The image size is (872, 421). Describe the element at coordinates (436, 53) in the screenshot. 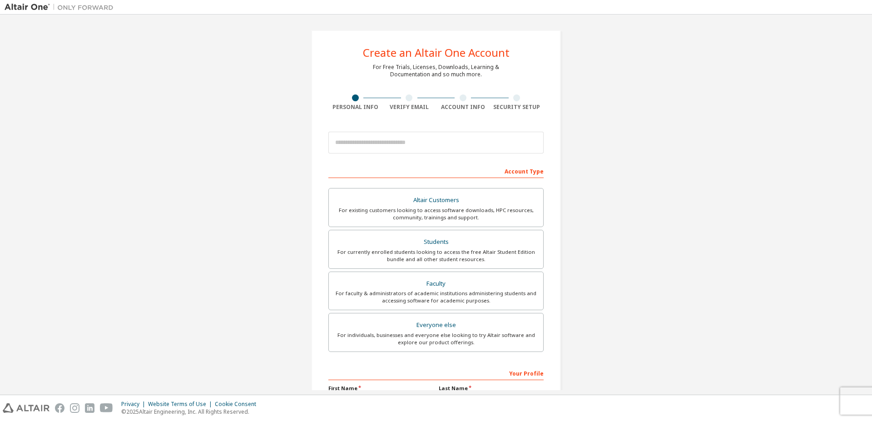

I see `div: Create an Altair One Account` at that location.